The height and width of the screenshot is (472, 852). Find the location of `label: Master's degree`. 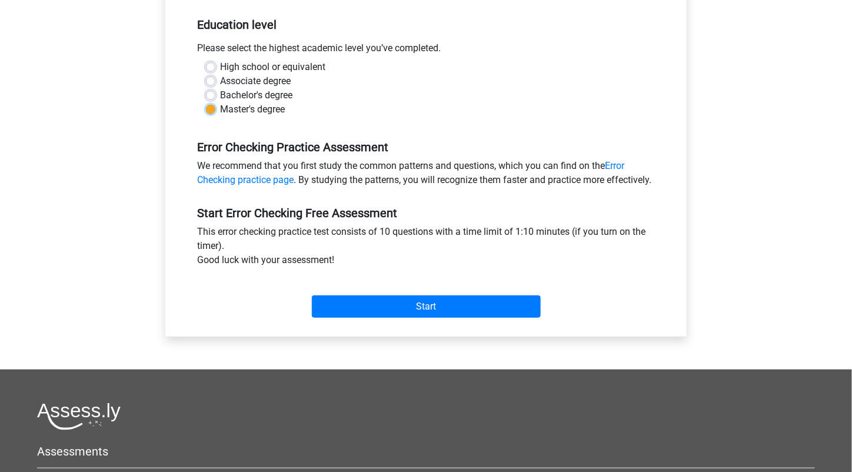

label: Master's degree is located at coordinates (252, 109).